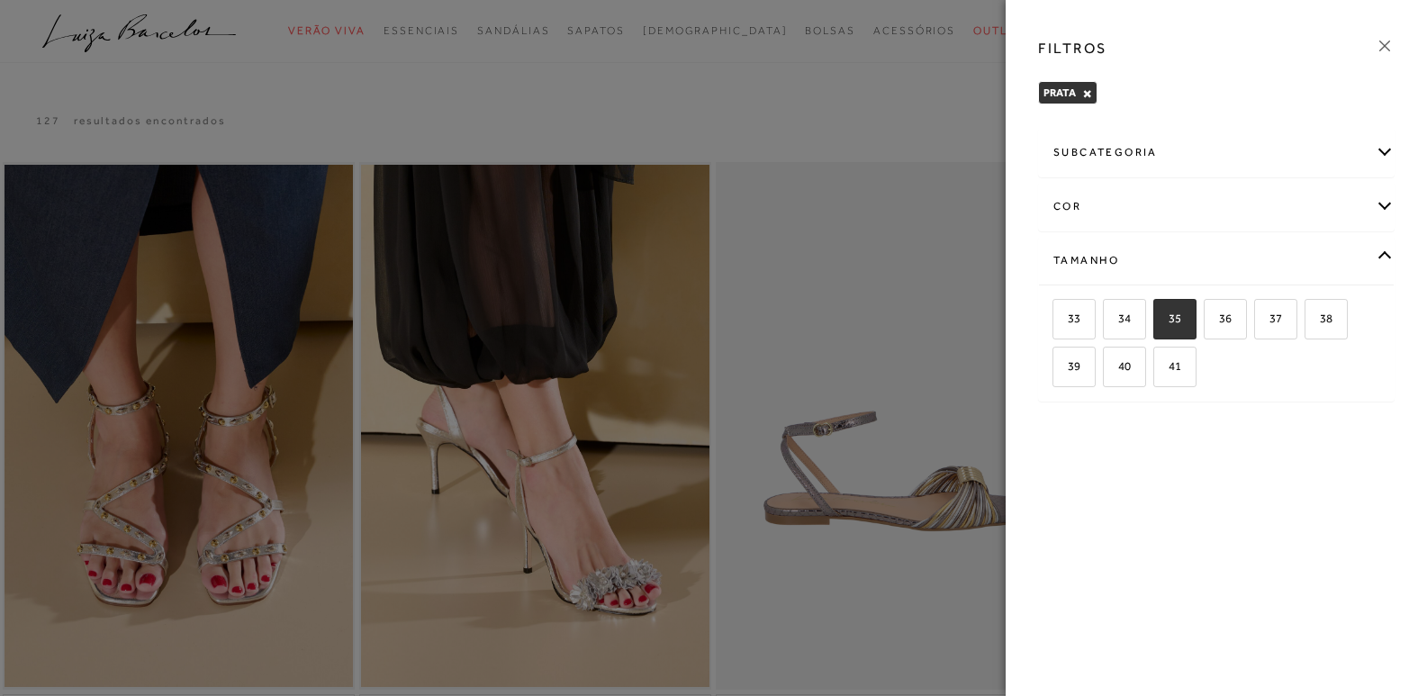 Image resolution: width=1427 pixels, height=696 pixels. I want to click on span: PRATA, so click(1060, 93).